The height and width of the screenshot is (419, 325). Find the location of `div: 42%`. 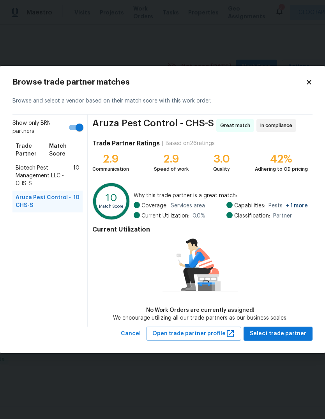

div: 42% is located at coordinates (282, 159).